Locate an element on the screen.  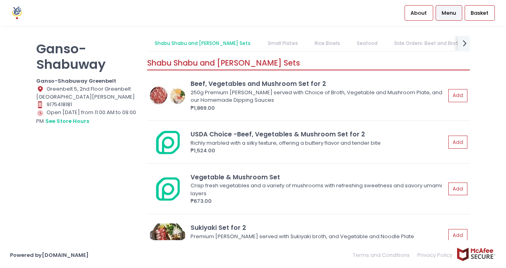
div: ₱673.00 is located at coordinates (318, 201).